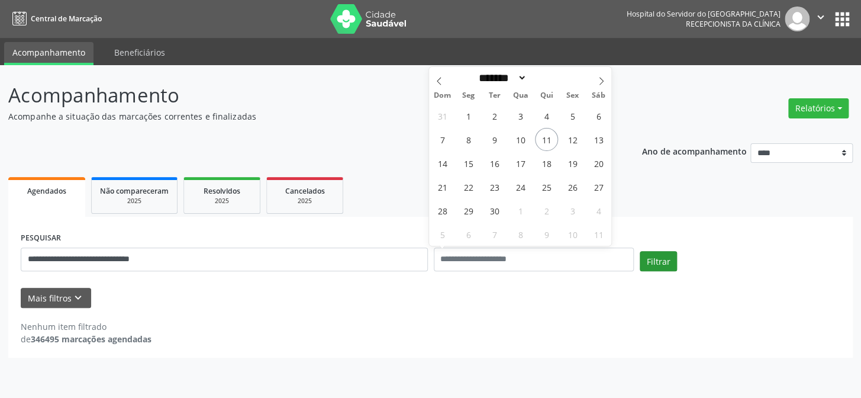  I want to click on span: Setembro 12, 2025, so click(573, 139).